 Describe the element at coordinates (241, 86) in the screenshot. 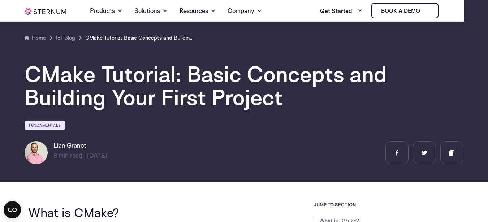

I see `h1: CMake Tutorial: Basic Concepts and Building Your First Project` at that location.